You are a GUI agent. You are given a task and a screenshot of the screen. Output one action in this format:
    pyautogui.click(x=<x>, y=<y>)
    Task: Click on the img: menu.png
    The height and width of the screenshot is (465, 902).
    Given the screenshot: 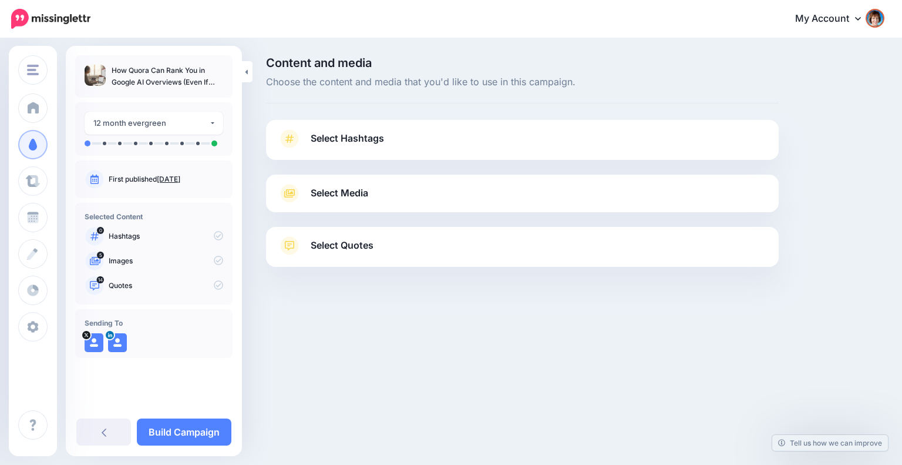 What is the action you would take?
    pyautogui.click(x=33, y=70)
    